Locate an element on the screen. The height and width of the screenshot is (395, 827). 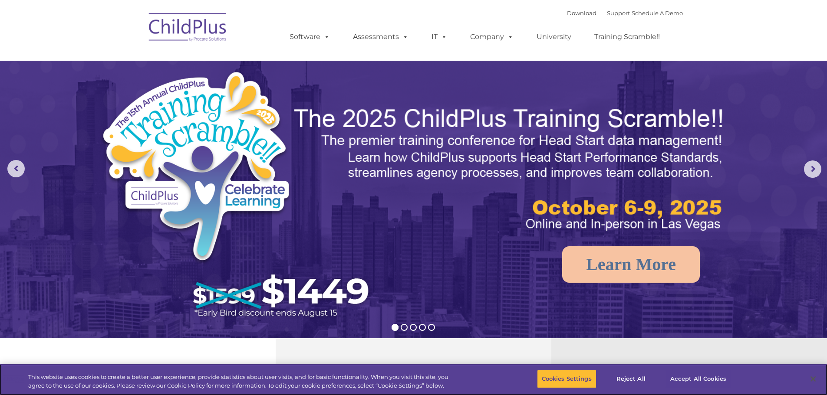
a: Assessments is located at coordinates (381, 37).